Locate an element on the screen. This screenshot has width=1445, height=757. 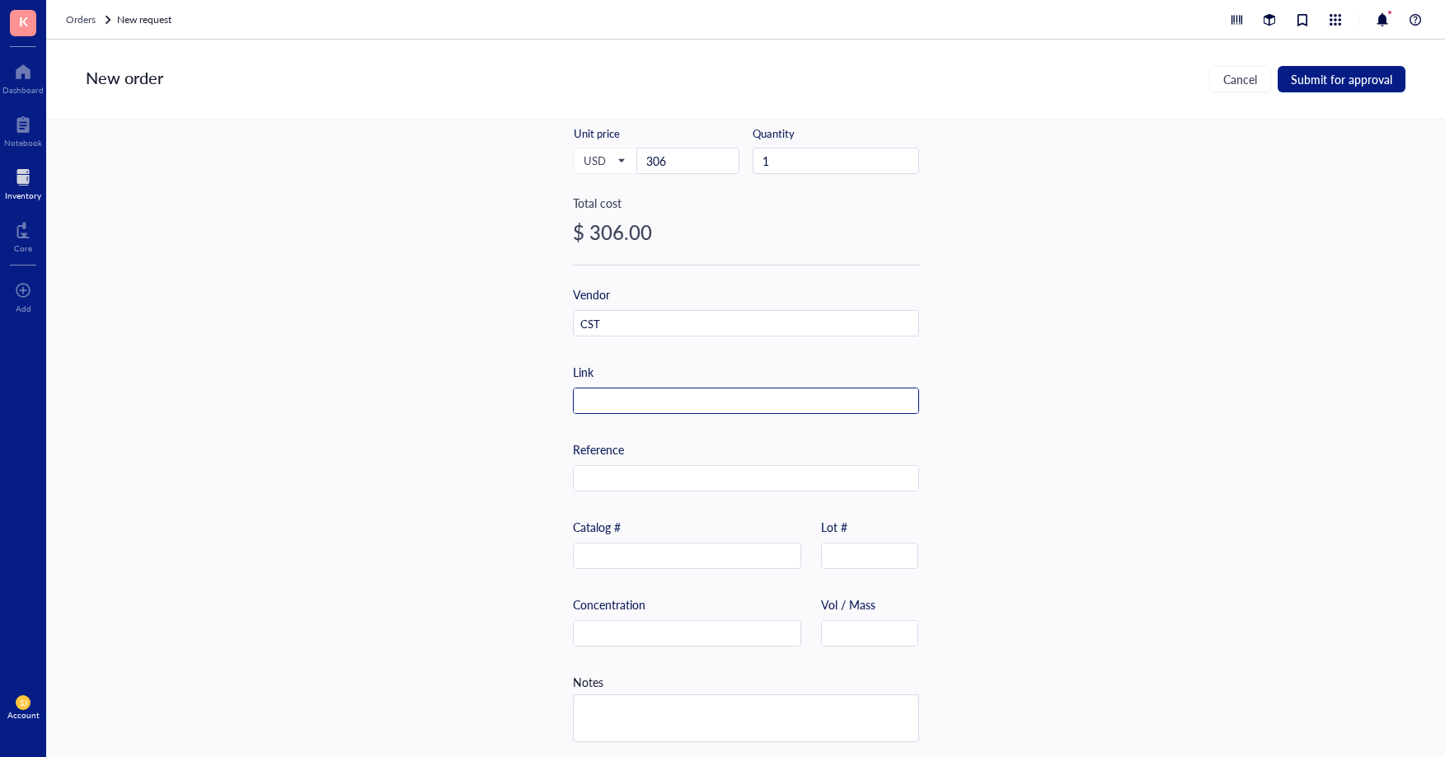
button: Cancel is located at coordinates (1240, 79).